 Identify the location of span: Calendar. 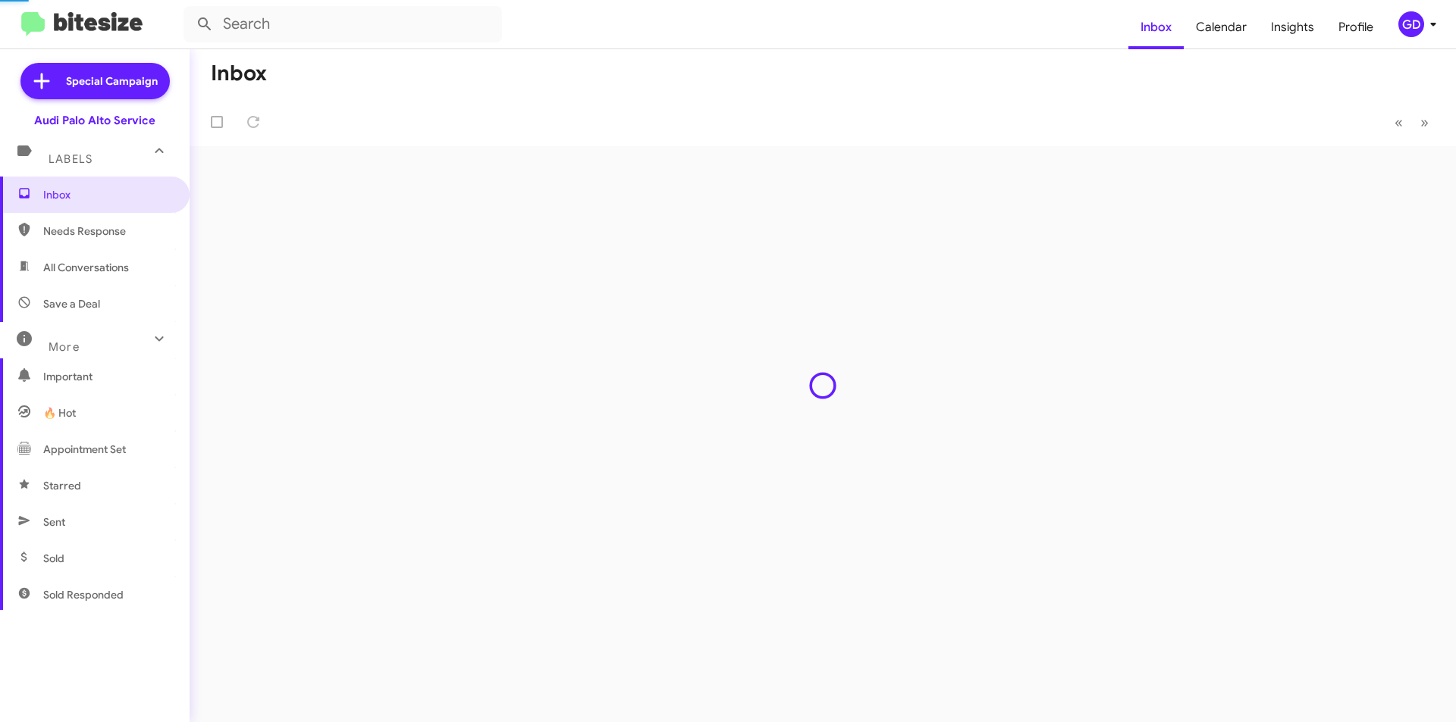
(1221, 27).